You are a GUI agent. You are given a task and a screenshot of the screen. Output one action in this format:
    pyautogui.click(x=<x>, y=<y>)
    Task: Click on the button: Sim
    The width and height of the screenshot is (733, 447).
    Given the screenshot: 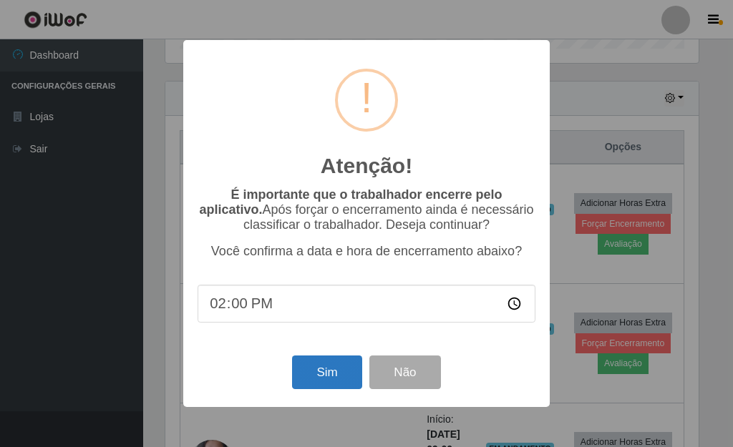 What is the action you would take?
    pyautogui.click(x=326, y=372)
    